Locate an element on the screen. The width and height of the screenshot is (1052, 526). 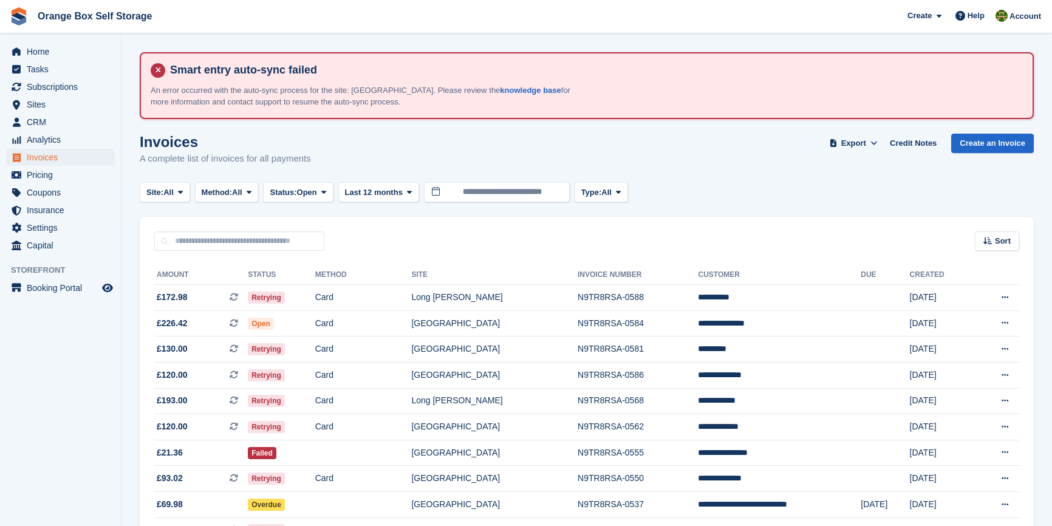
span: Help is located at coordinates (976, 16).